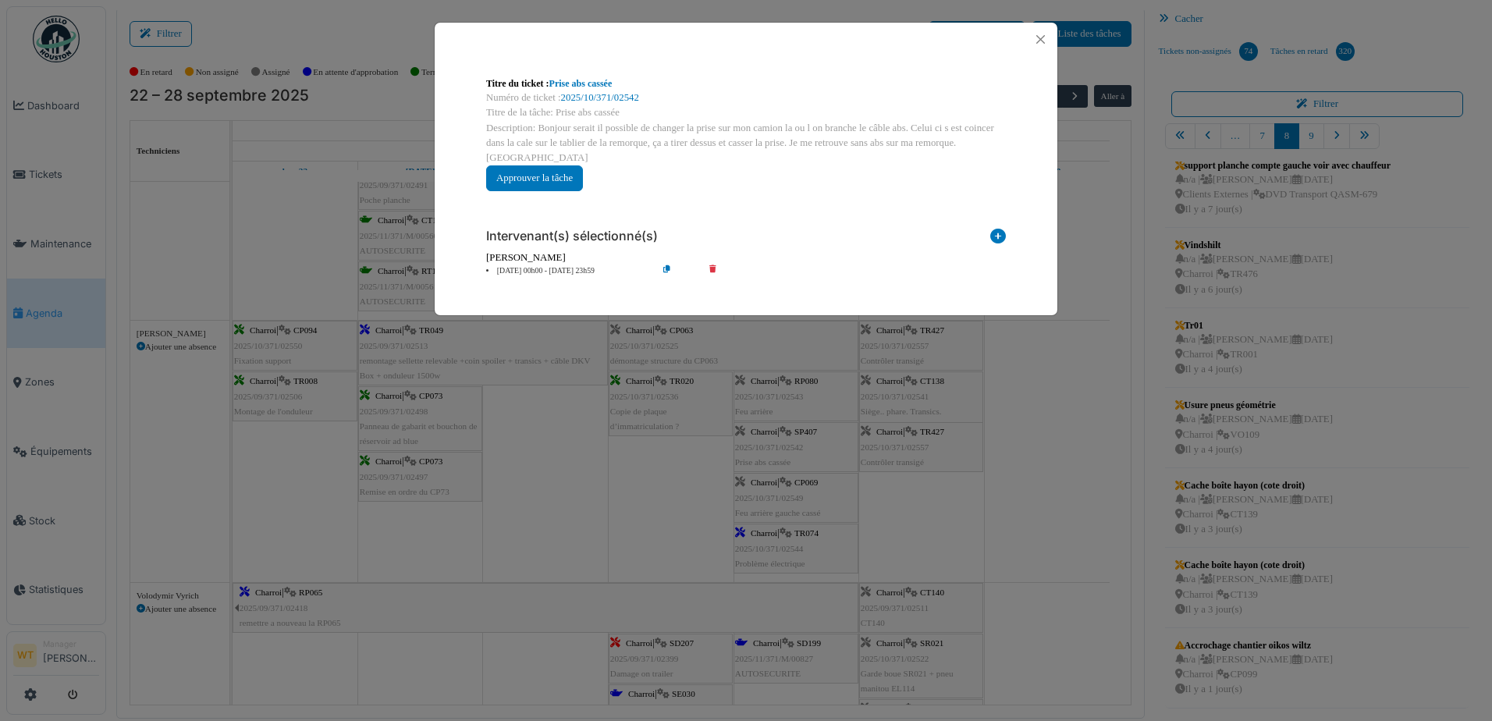  What do you see at coordinates (572, 236) in the screenshot?
I see `h6: Intervenant(s) sélectionné(s)` at bounding box center [572, 236].